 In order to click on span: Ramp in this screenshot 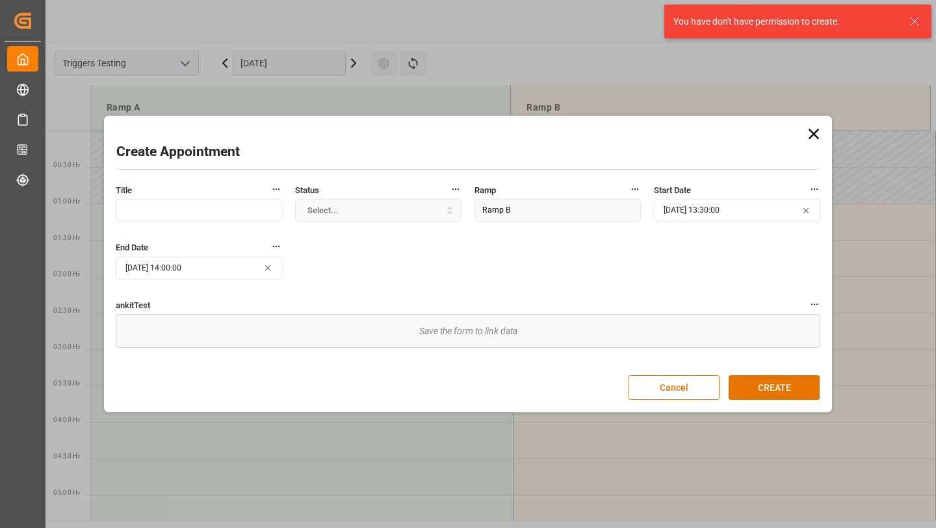, I will do `click(485, 190)`.